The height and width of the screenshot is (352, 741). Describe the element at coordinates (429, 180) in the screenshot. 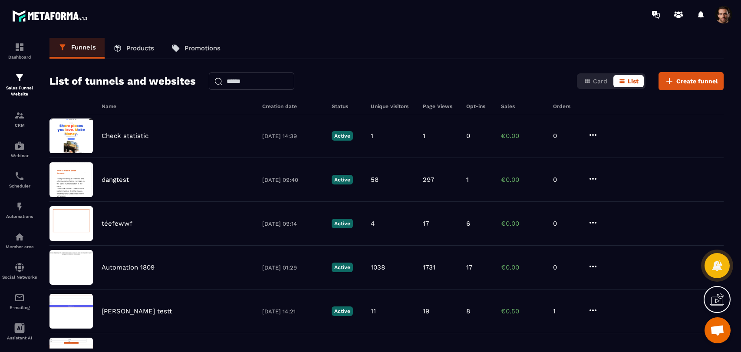

I see `p: 297` at that location.